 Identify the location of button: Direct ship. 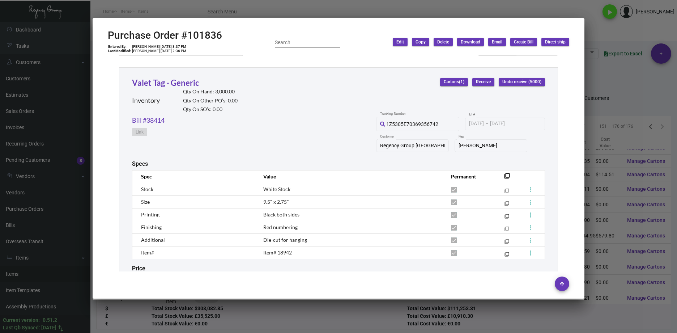
(555, 42).